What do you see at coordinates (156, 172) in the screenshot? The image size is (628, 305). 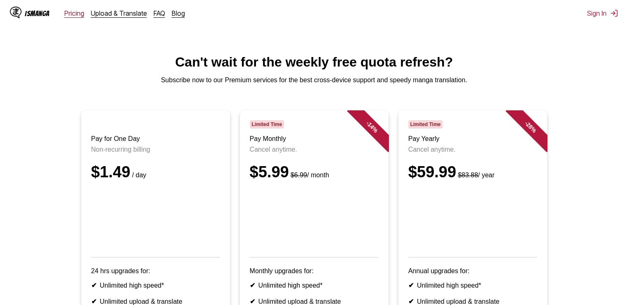 I see `div: $1.49` at bounding box center [156, 172].